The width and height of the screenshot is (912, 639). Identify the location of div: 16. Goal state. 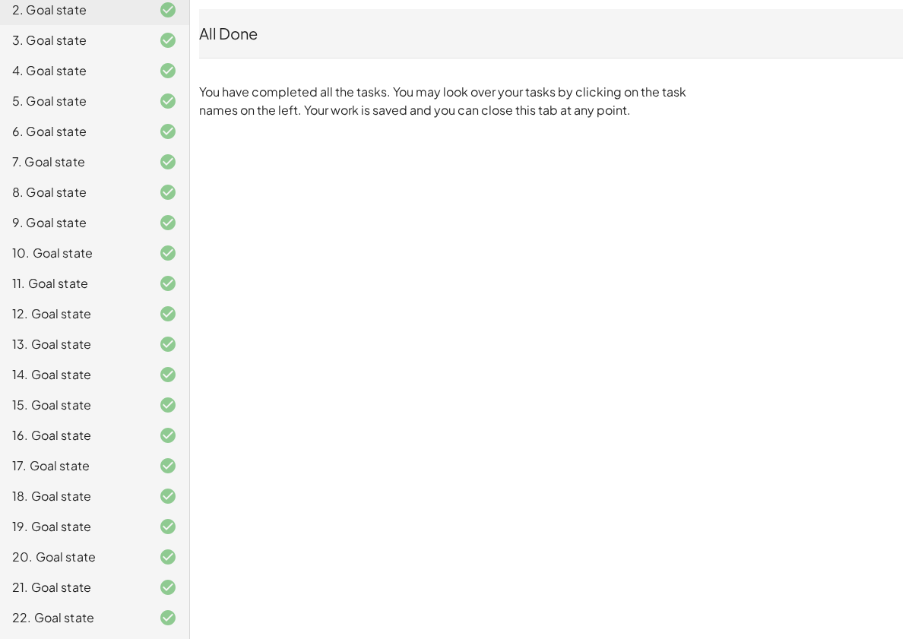
(73, 435).